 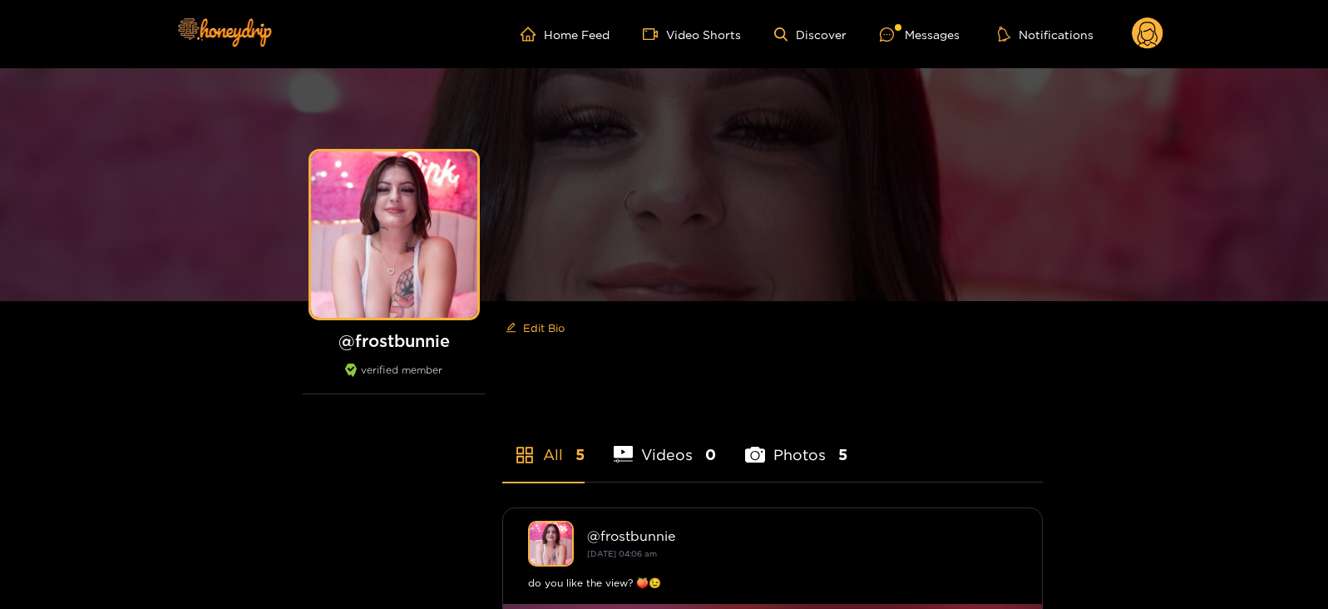 I want to click on a: Video Shorts, so click(x=692, y=34).